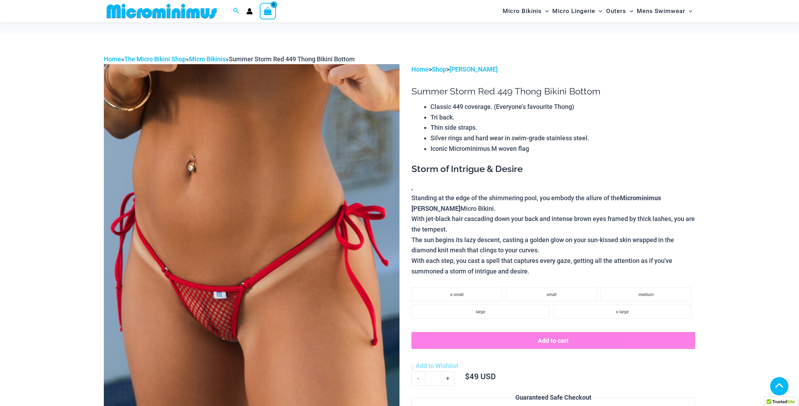  I want to click on nav: Site Navigation, so click(597, 11).